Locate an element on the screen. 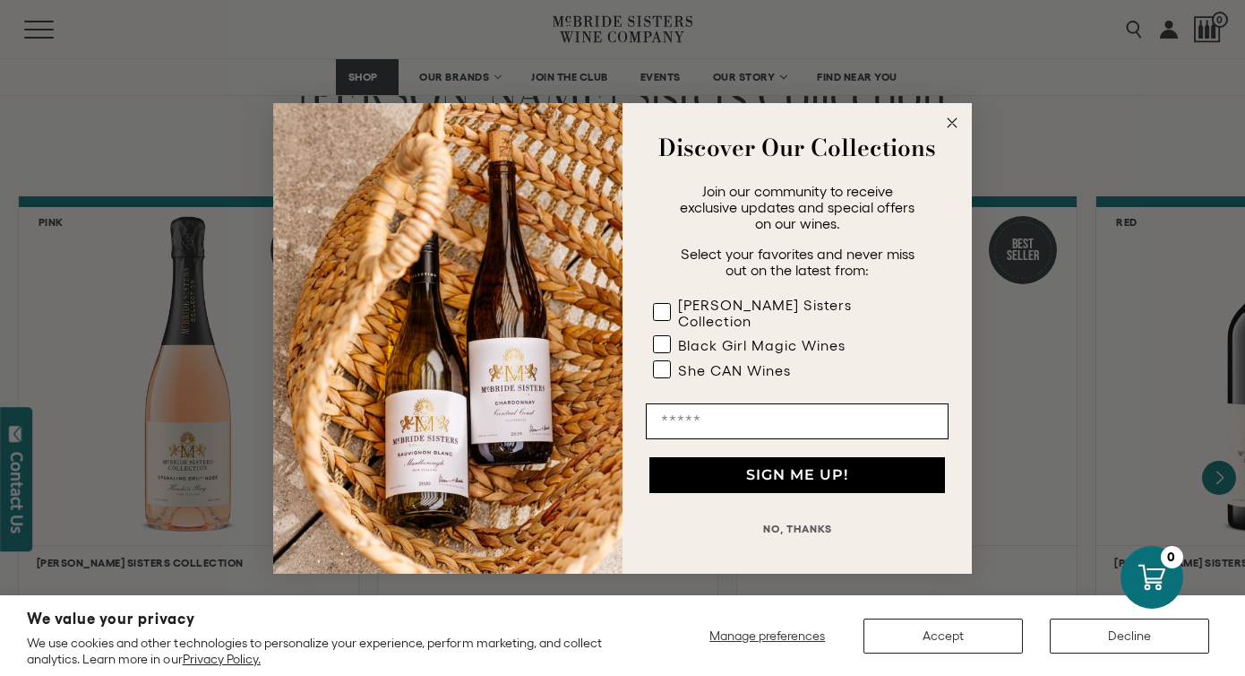  p: We use cookies and other technologies to personalize your experience, perform marketing, and coll... is located at coordinates (333, 650).